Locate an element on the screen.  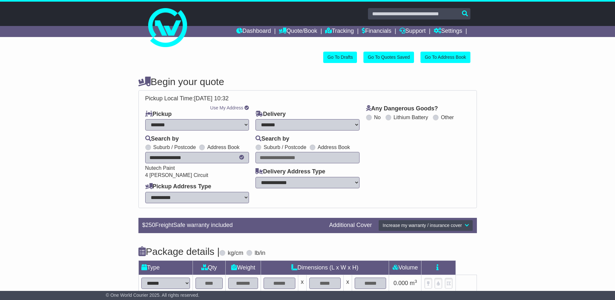
a: Support is located at coordinates (412, 31).